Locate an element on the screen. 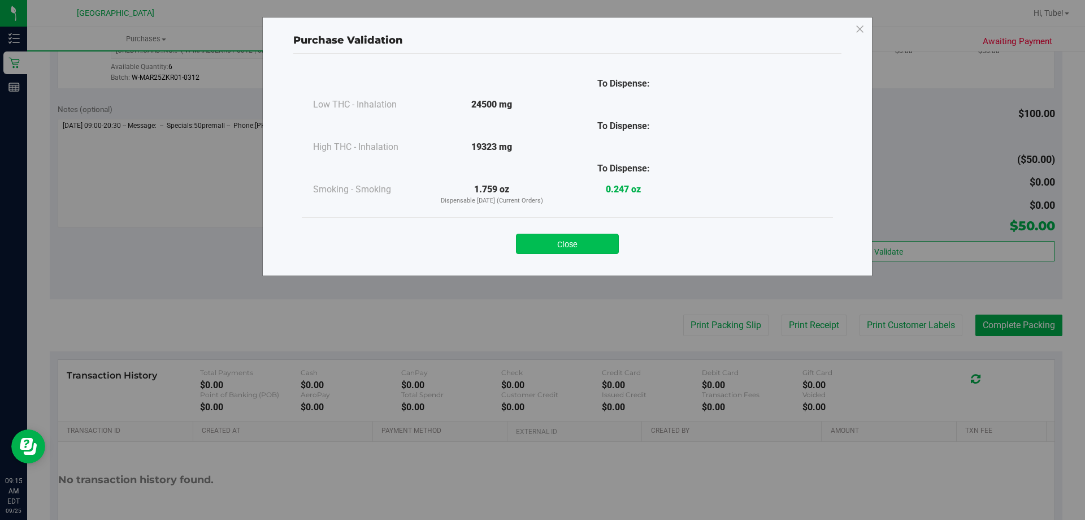  div: 1.759 oz is located at coordinates (492, 194).